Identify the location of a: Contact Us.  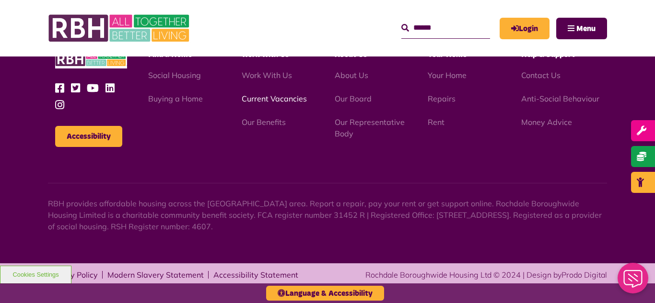
(541, 75).